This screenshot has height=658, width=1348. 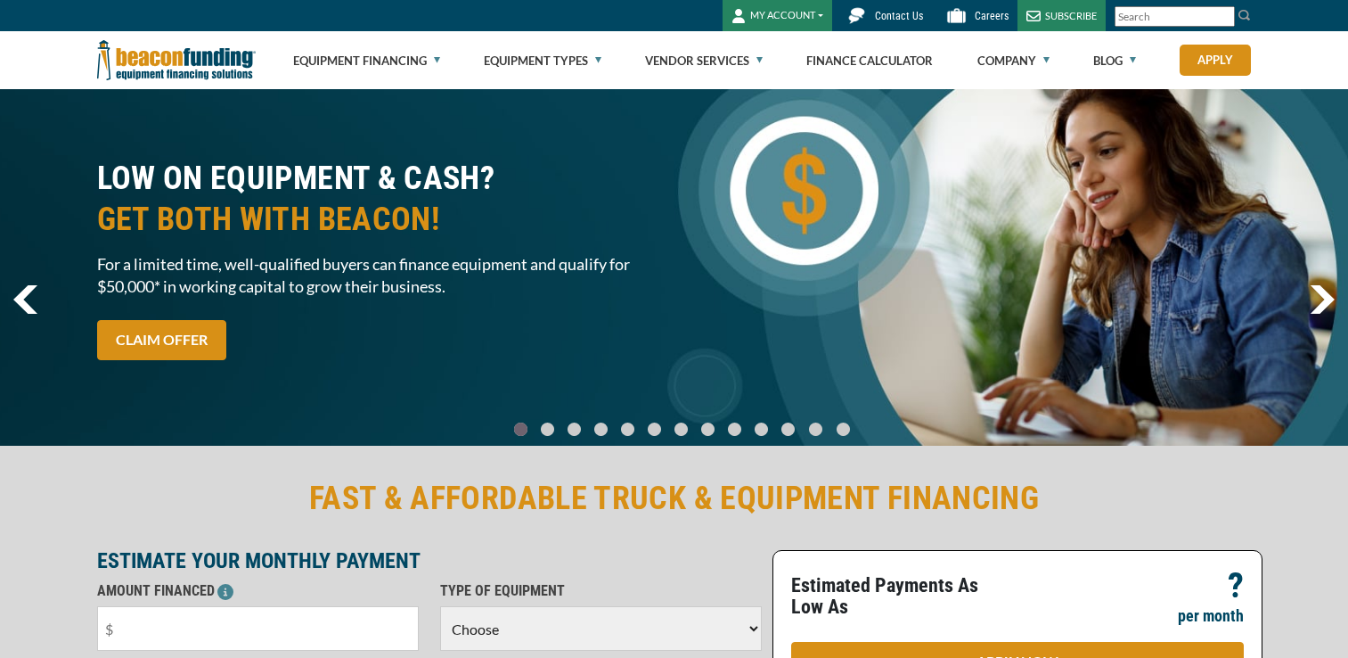 I want to click on a: Go To Slide 4, so click(x=627, y=429).